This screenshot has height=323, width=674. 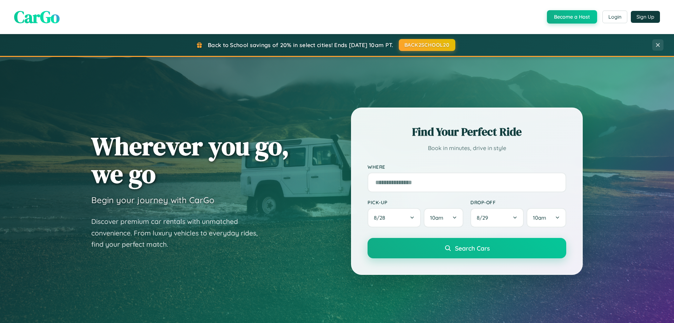 What do you see at coordinates (153, 200) in the screenshot?
I see `h3: Begin your journey with CarGo` at bounding box center [153, 200].